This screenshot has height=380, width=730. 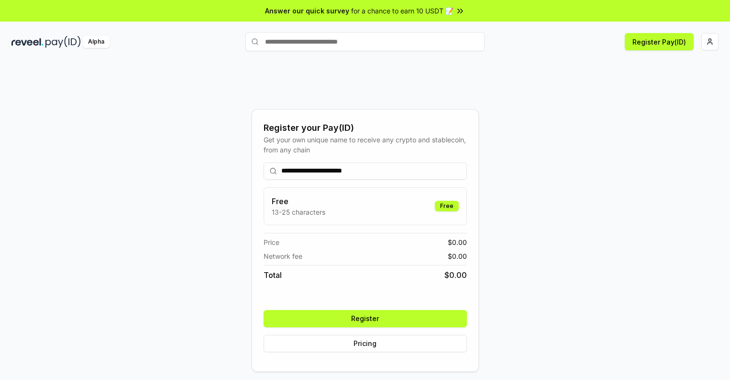 I want to click on p: 13-25 characters, so click(x=299, y=212).